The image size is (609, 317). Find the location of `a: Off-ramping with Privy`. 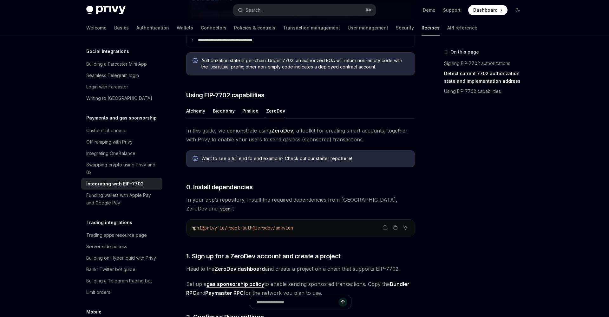

a: Off-ramping with Privy is located at coordinates (122, 142).